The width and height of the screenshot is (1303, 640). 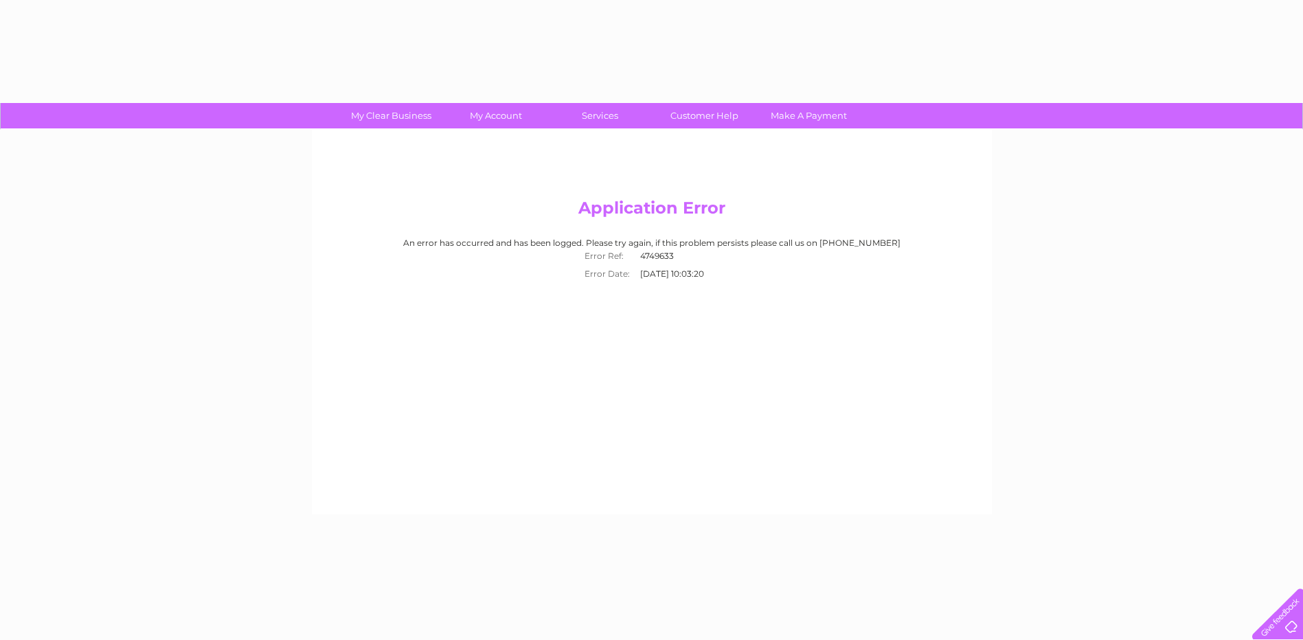 I want to click on a: Make A Payment, so click(x=808, y=115).